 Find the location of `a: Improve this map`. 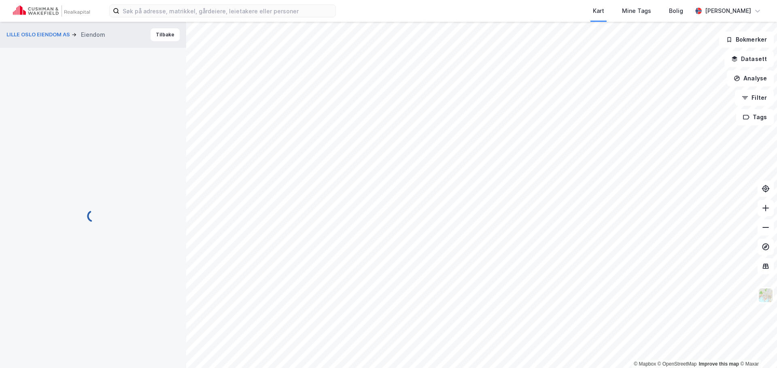

a: Improve this map is located at coordinates (718, 364).